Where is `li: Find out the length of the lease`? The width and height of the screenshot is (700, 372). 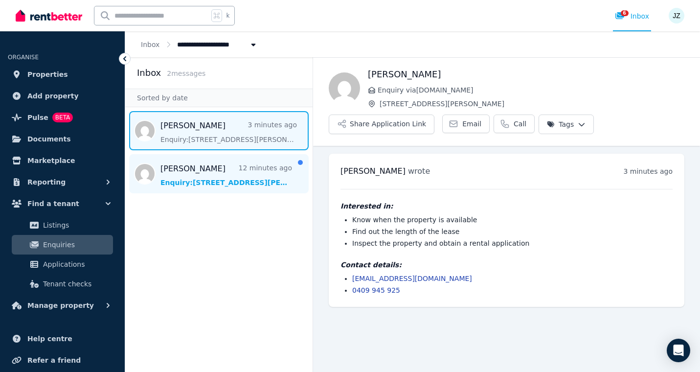 li: Find out the length of the lease is located at coordinates (512, 231).